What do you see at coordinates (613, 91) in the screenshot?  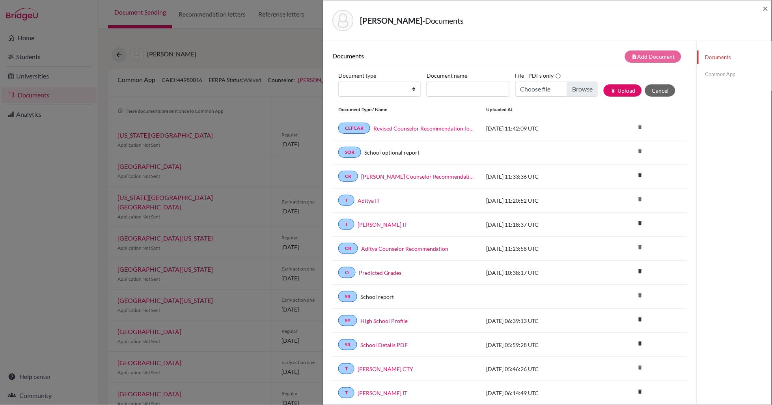 I see `i: publish` at bounding box center [613, 91].